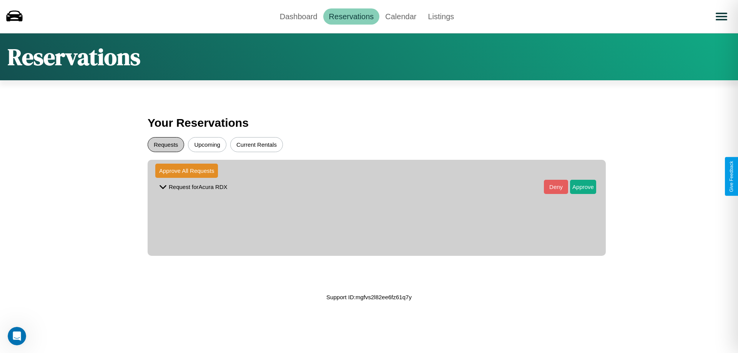  What do you see at coordinates (369, 297) in the screenshot?
I see `p: Support ID: mgfvs2l82ee6fz61q7y` at bounding box center [369, 297].